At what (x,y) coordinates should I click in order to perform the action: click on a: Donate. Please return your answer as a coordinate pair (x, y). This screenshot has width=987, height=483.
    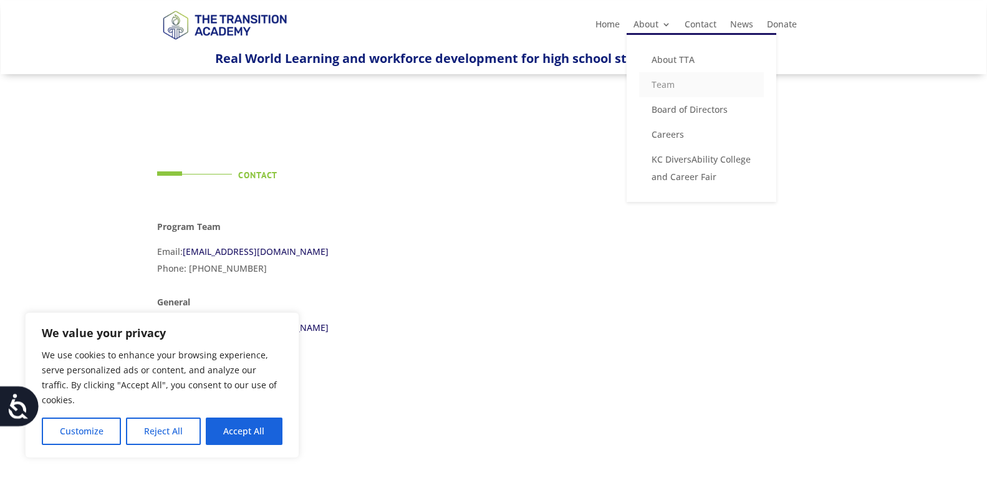
    Looking at the image, I should click on (782, 27).